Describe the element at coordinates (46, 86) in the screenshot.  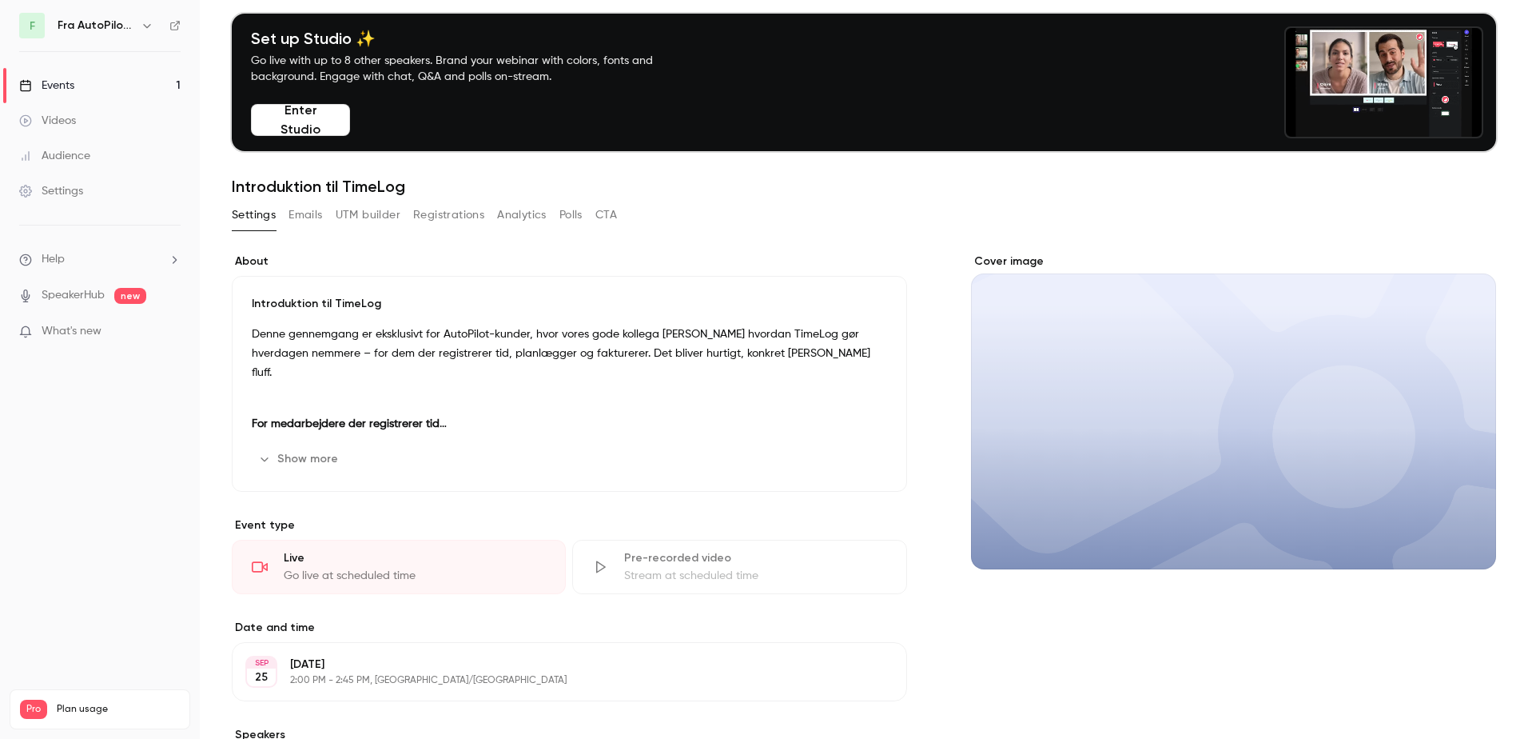
I see `div: Events` at that location.